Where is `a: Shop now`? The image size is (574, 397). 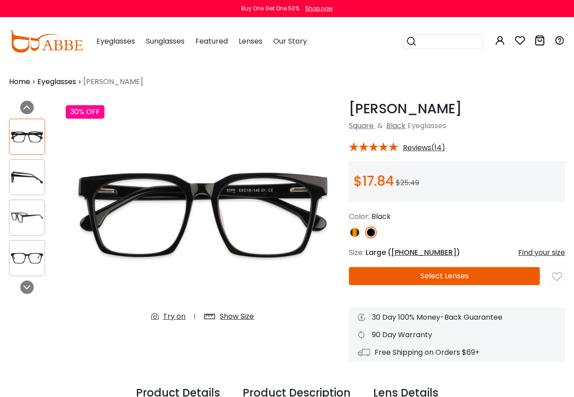
a: Shop now is located at coordinates (316, 8).